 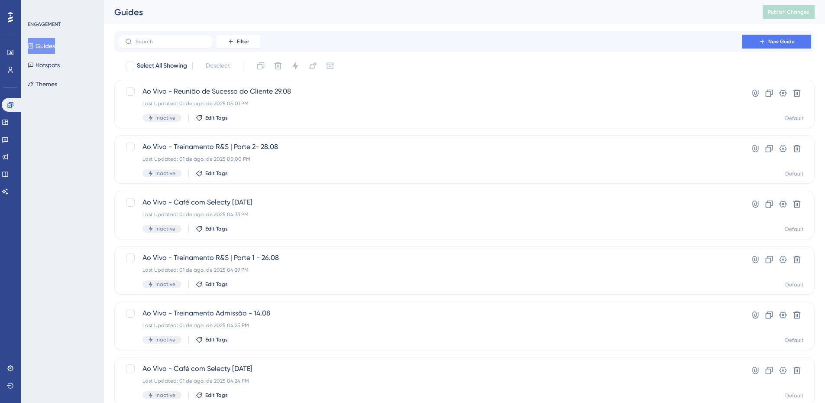 What do you see at coordinates (429, 270) in the screenshot?
I see `div: Last Updated: 01 de ago. de 2025 04:29 PM` at bounding box center [429, 270].